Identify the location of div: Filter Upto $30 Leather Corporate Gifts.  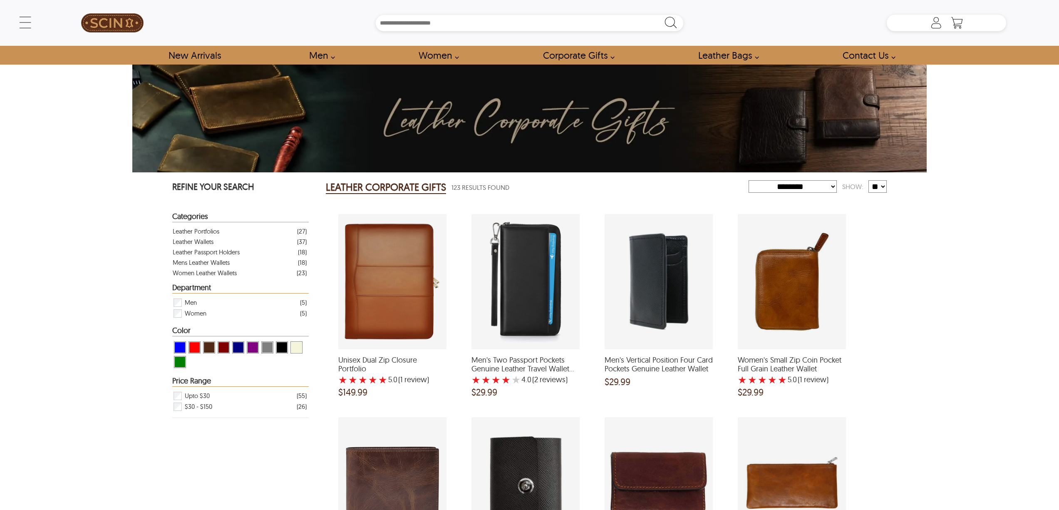
(240, 396).